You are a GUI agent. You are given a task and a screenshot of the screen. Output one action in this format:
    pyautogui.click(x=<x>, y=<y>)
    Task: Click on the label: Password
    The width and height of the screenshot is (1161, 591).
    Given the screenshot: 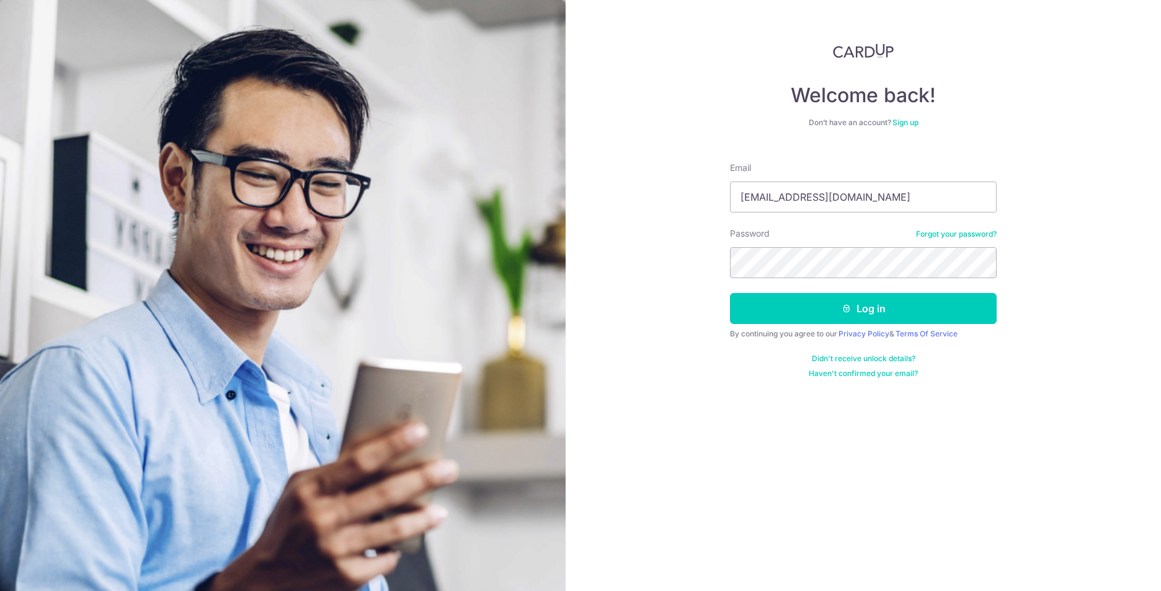 What is the action you would take?
    pyautogui.click(x=750, y=234)
    